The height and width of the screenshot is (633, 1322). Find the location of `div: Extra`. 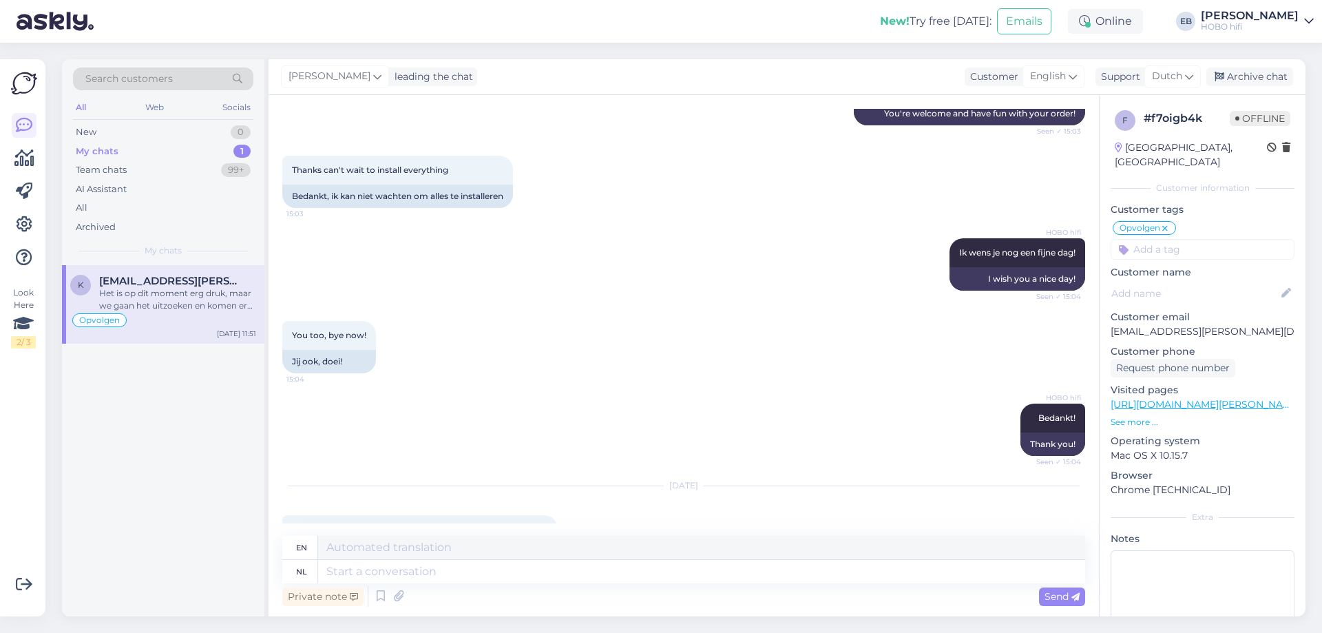

div: Extra is located at coordinates (1202, 517).